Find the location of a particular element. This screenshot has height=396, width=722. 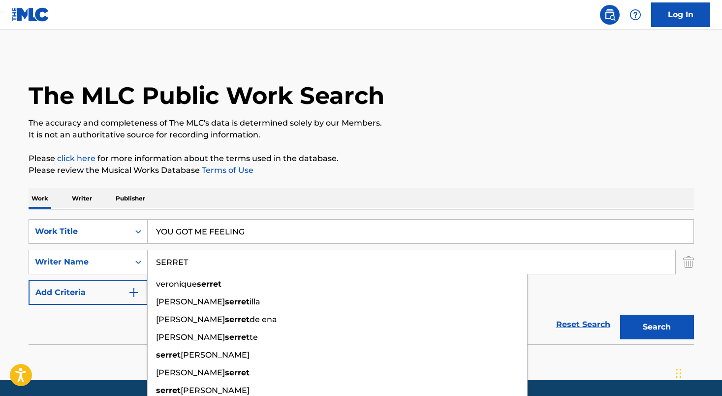

p: Please for more information about the terms used in the database. is located at coordinates (361, 158).